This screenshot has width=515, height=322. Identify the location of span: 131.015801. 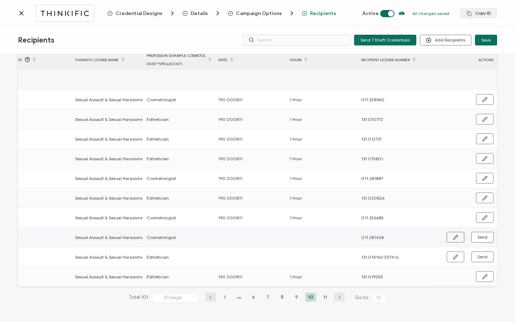
(372, 158).